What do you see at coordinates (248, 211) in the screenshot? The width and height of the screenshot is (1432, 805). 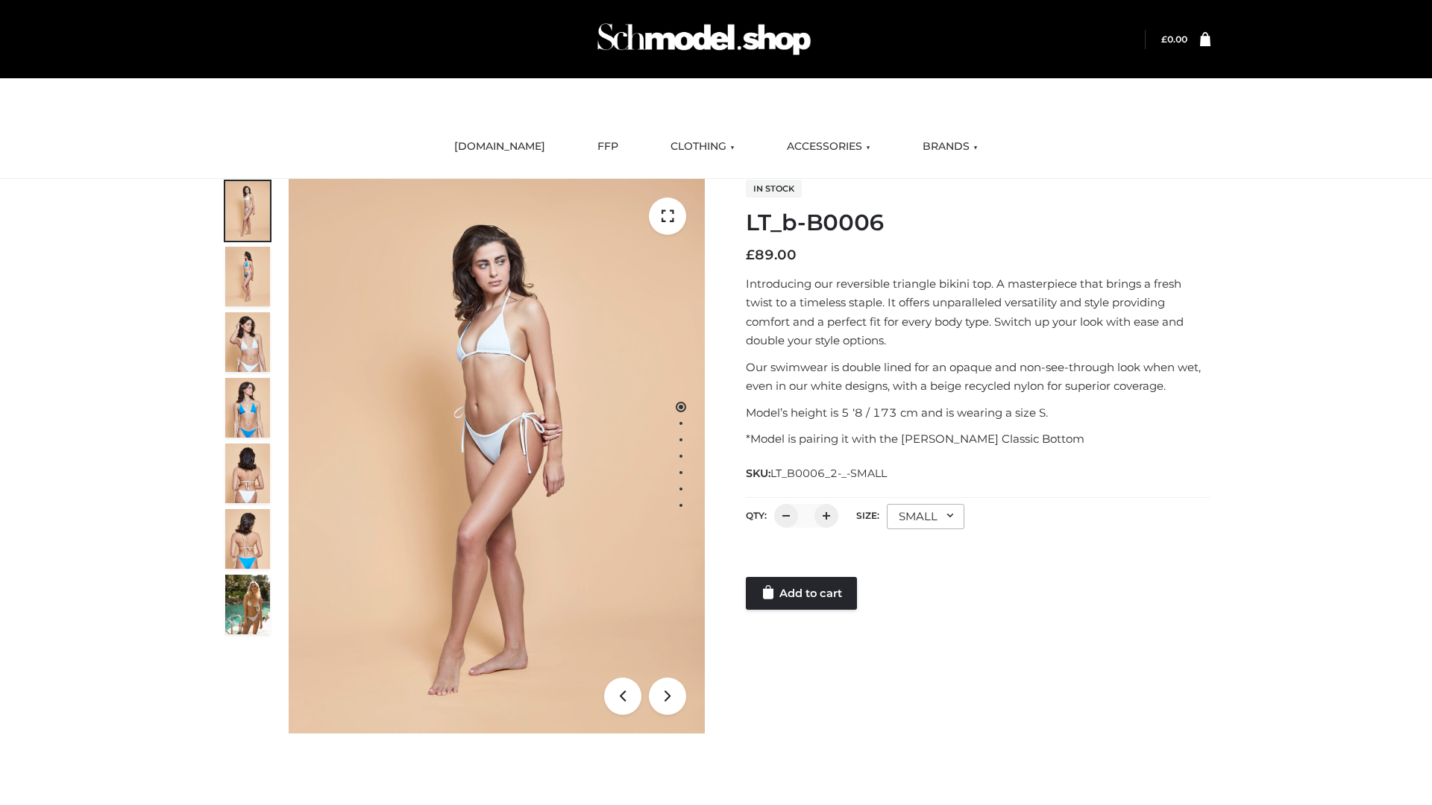 I see `img: ArielClassicBikiniTop_CloudNine_AzureSky_OW114ECO_1-scaled.jpg` at bounding box center [248, 211].